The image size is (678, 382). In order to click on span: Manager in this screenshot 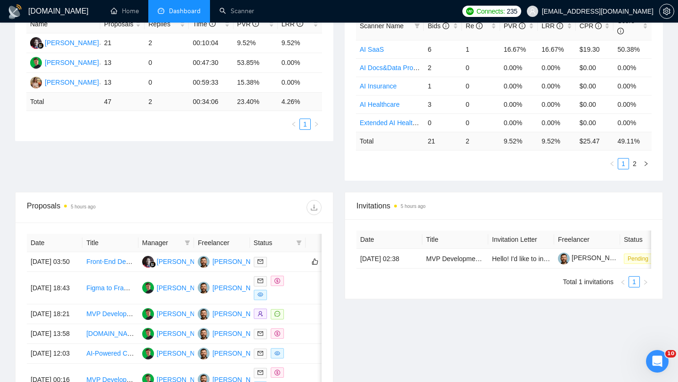, I will do `click(161, 243)`.